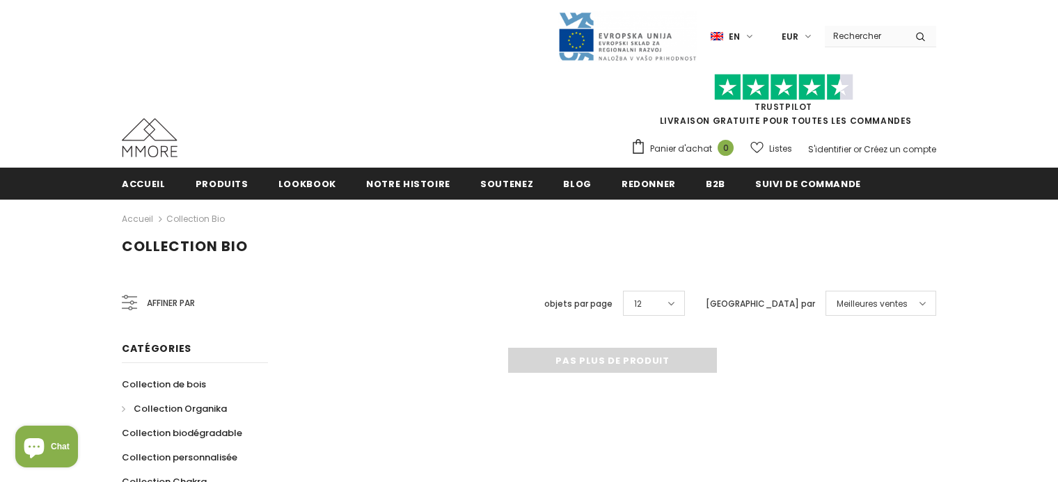 Image resolution: width=1058 pixels, height=482 pixels. What do you see at coordinates (150, 138) in the screenshot?
I see `img: Cas MMORE` at bounding box center [150, 138].